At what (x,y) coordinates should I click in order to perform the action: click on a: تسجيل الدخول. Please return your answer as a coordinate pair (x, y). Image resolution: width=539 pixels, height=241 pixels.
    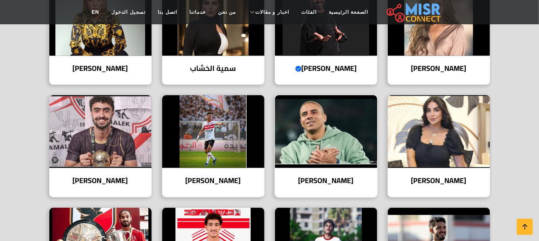
    Looking at the image, I should click on (128, 12).